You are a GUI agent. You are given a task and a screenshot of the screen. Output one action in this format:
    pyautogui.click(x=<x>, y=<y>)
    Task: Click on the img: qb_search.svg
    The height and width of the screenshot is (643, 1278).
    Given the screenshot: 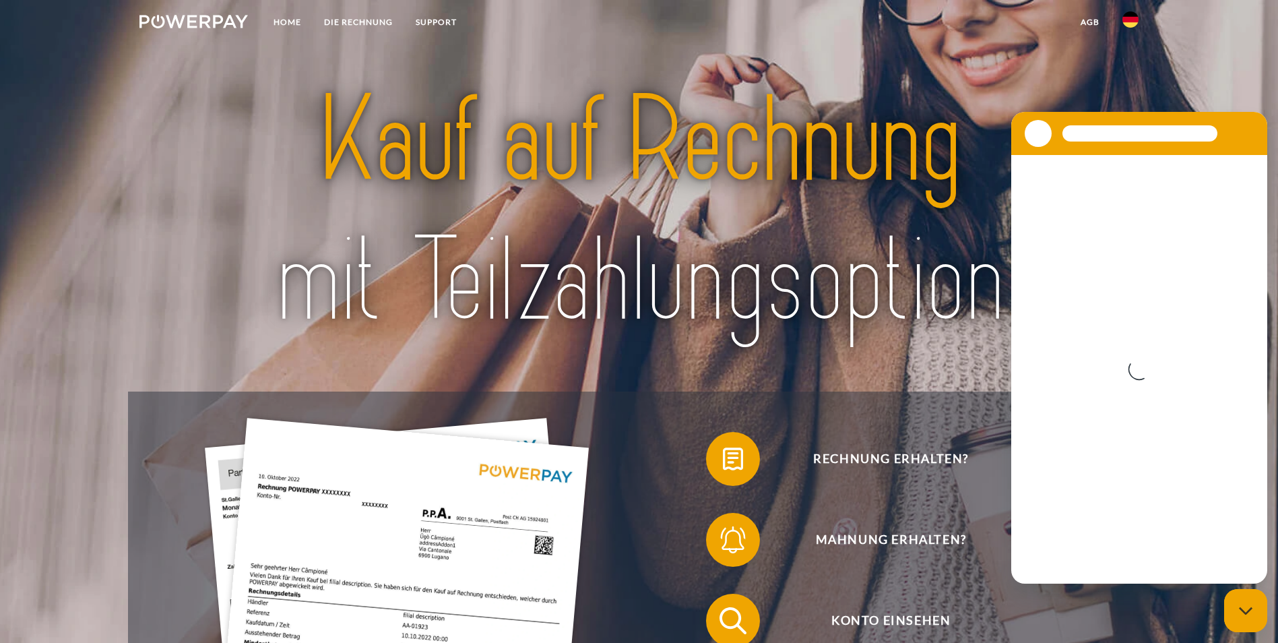 What is the action you would take?
    pyautogui.click(x=733, y=620)
    